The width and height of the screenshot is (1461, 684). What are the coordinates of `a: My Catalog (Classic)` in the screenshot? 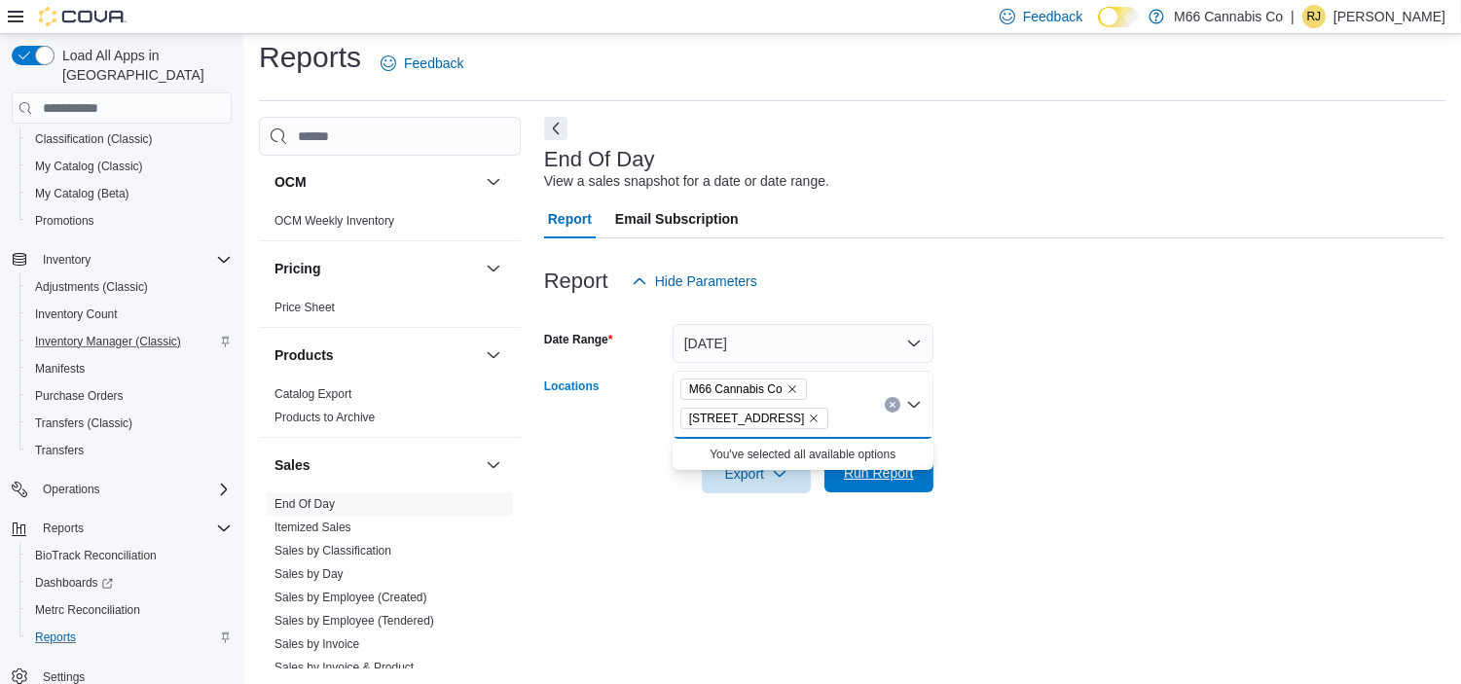 It's located at (89, 166).